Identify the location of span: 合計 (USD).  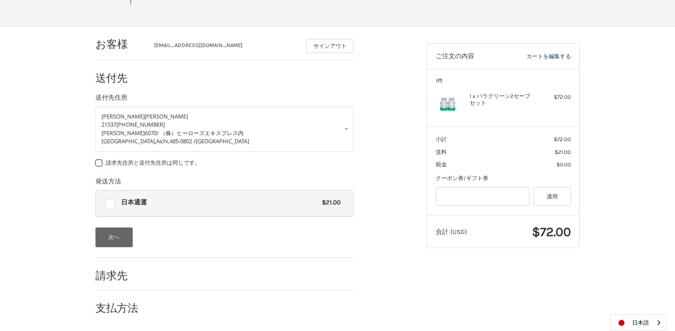
(451, 232).